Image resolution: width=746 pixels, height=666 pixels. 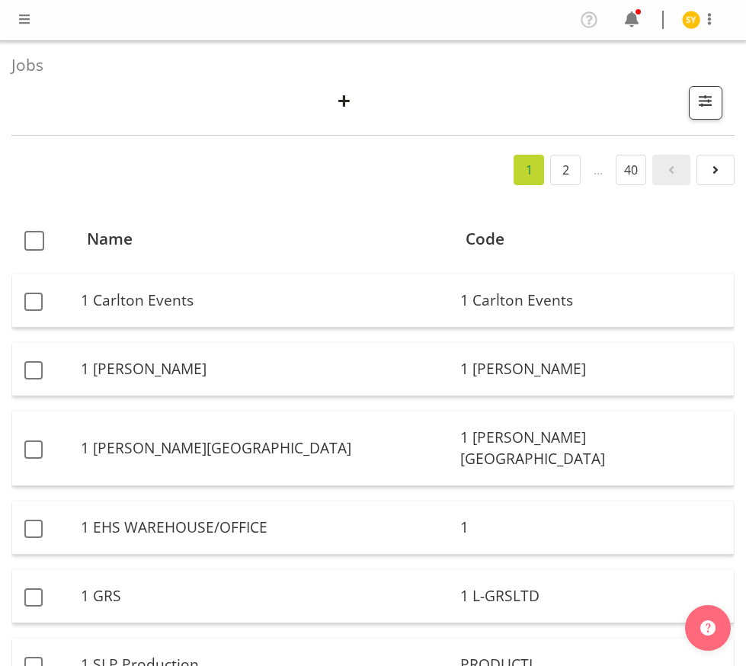 What do you see at coordinates (708, 628) in the screenshot?
I see `img: help-xxl-2.png` at bounding box center [708, 628].